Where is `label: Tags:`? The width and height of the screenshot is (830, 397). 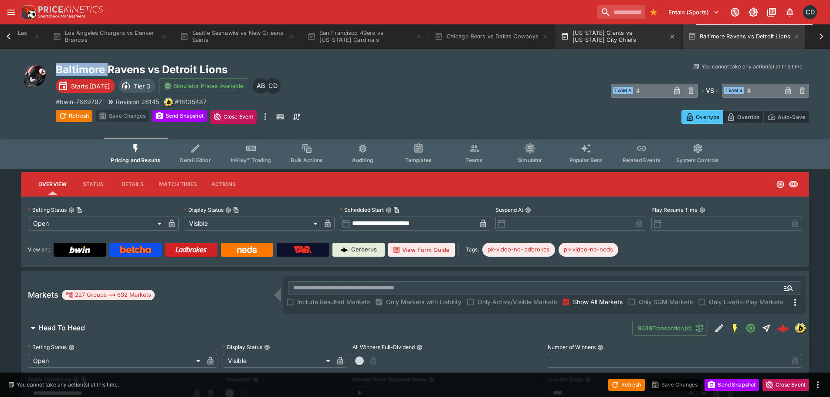
label: Tags: is located at coordinates (472, 250).